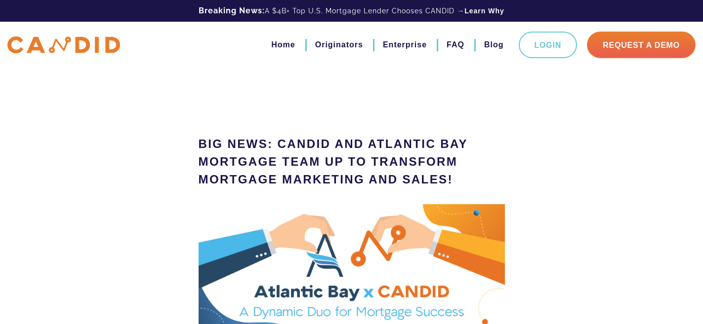 The image size is (703, 324). What do you see at coordinates (283, 45) in the screenshot?
I see `a: Home` at bounding box center [283, 45].